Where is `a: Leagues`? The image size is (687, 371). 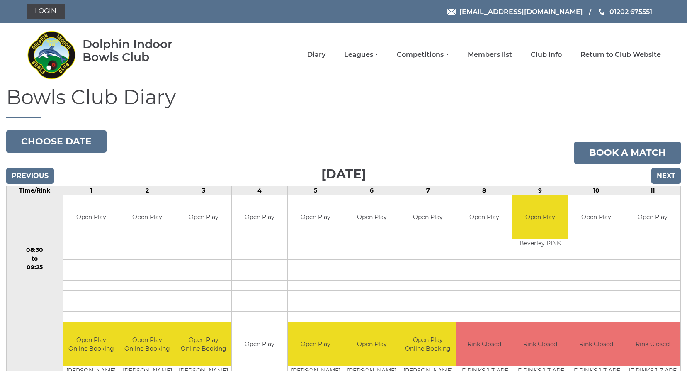
a: Leagues is located at coordinates (361, 55).